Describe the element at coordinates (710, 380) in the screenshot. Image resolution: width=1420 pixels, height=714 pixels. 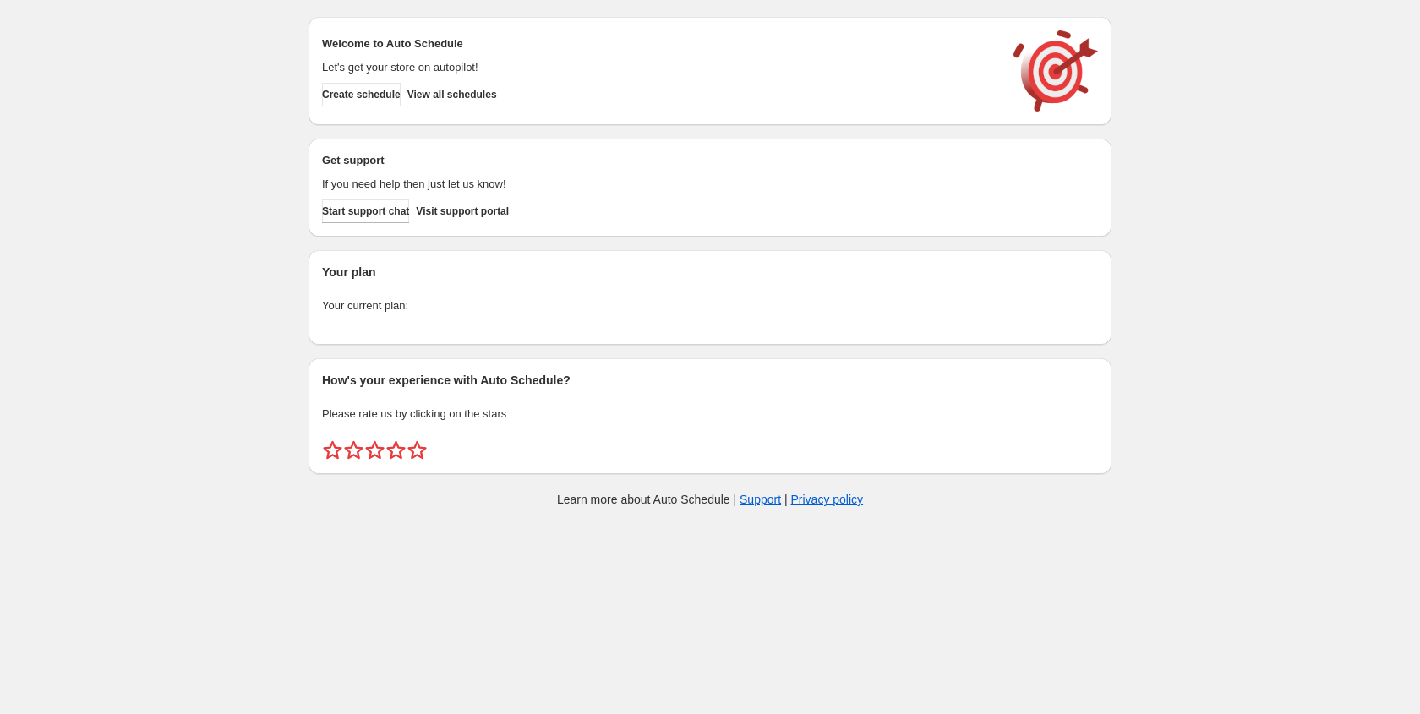
I see `h2: How's your experience with Auto Schedule?` at that location.